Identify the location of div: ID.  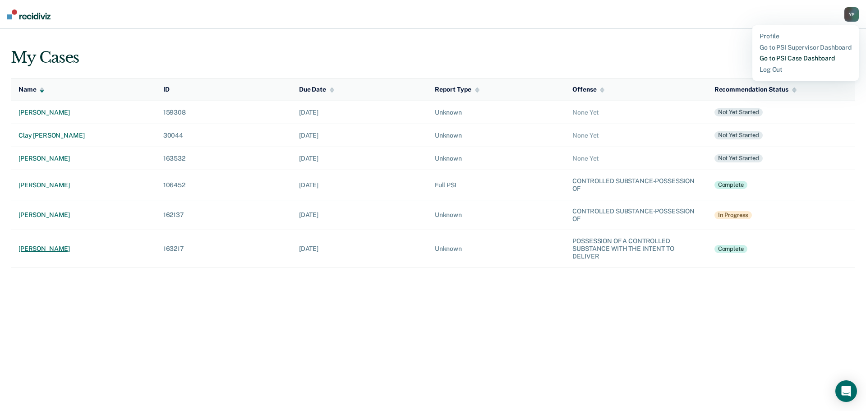
(166, 89).